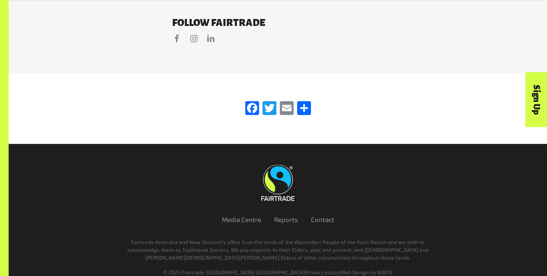  Describe the element at coordinates (287, 108) in the screenshot. I see `a: Email` at that location.